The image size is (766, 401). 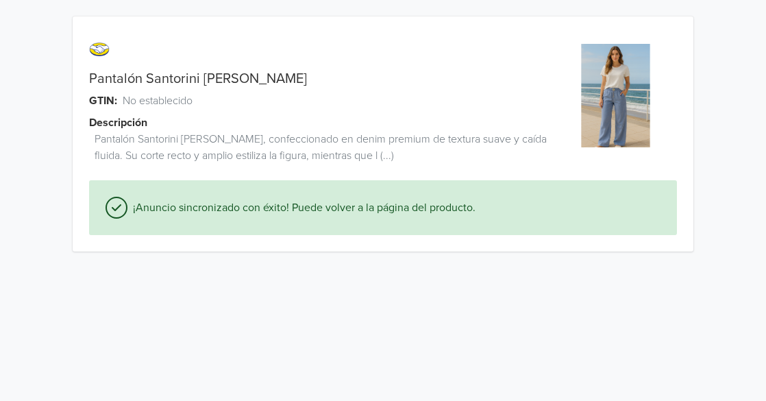 What do you see at coordinates (103, 101) in the screenshot?
I see `span: GTIN:` at bounding box center [103, 101].